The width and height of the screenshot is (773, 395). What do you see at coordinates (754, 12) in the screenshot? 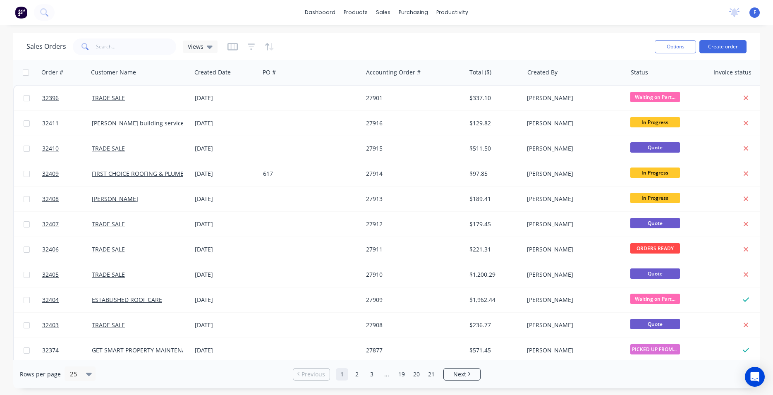
I see `span: F` at bounding box center [754, 12].